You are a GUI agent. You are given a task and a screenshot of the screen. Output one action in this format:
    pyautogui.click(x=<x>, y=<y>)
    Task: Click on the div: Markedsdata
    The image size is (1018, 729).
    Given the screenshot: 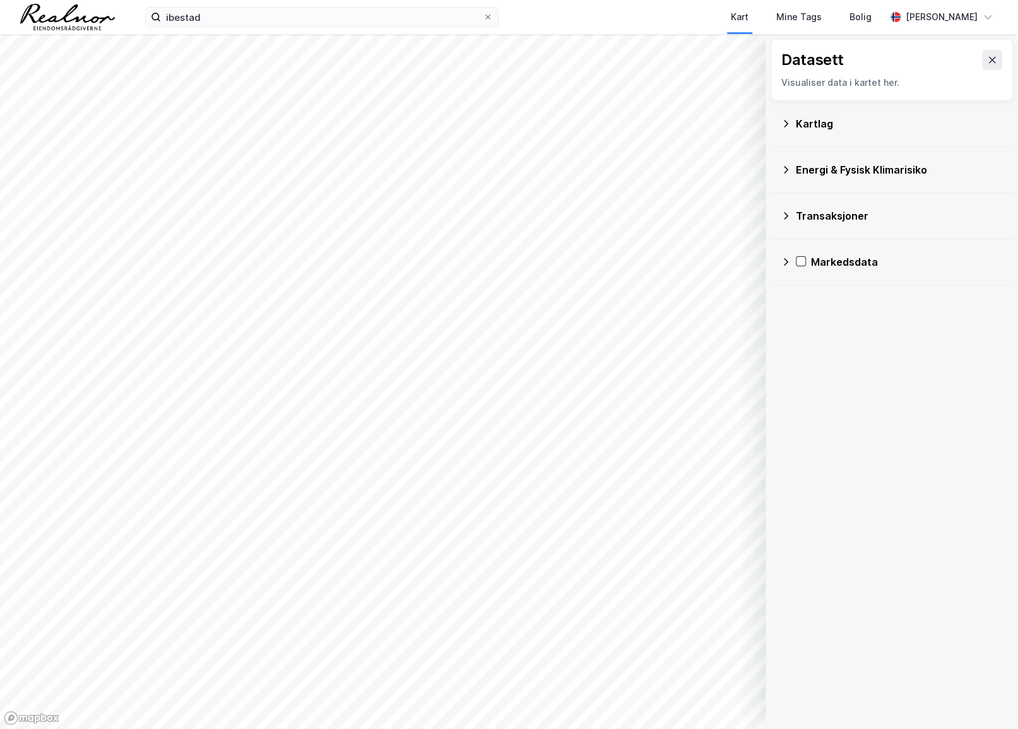 What is the action you would take?
    pyautogui.click(x=907, y=262)
    